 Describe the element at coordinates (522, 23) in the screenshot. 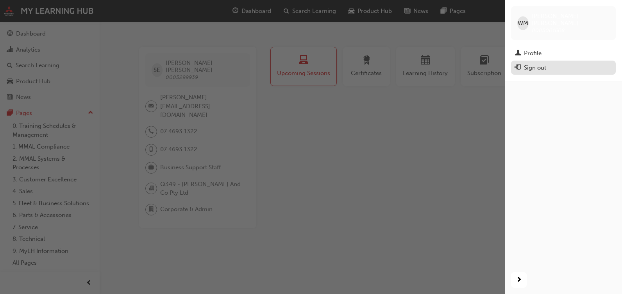

I see `span: WM` at that location.